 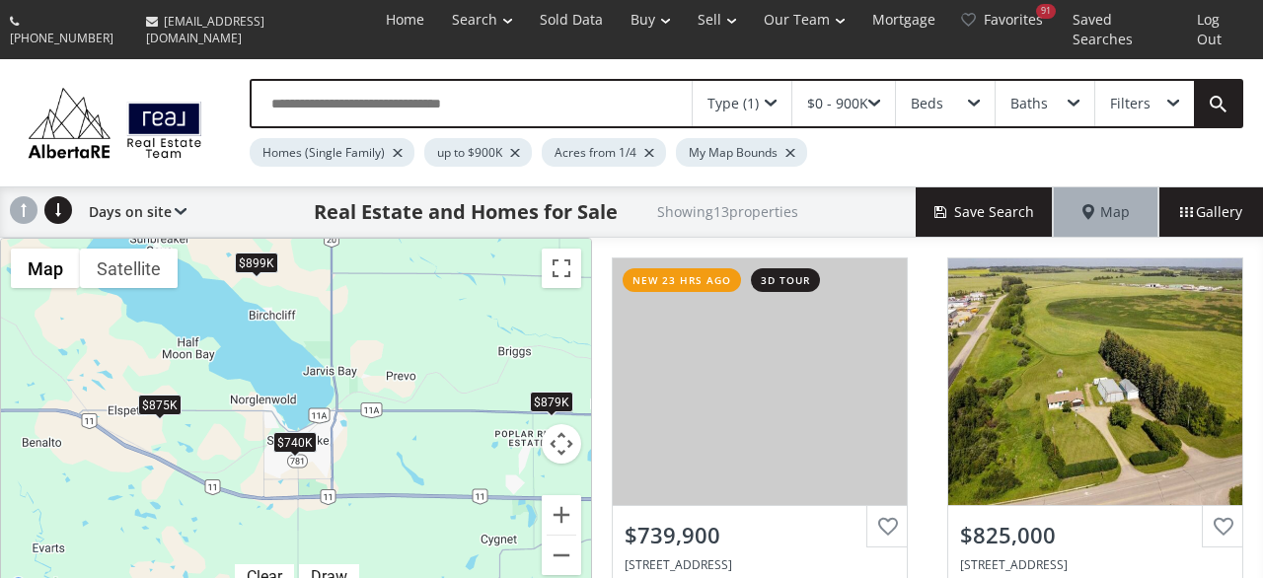 What do you see at coordinates (331, 152) in the screenshot?
I see `div: Homes (Single Family)` at bounding box center [331, 152].